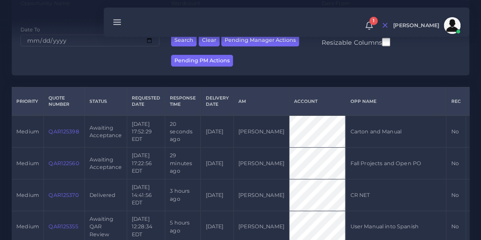 The height and width of the screenshot is (240, 481). Describe the element at coordinates (183, 164) in the screenshot. I see `td: 29 minutes ago` at that location.